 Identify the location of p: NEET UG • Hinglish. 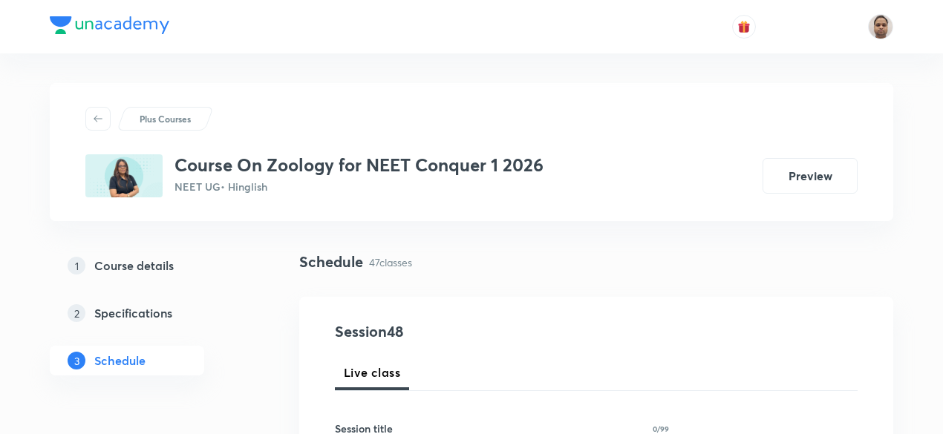
(359, 186).